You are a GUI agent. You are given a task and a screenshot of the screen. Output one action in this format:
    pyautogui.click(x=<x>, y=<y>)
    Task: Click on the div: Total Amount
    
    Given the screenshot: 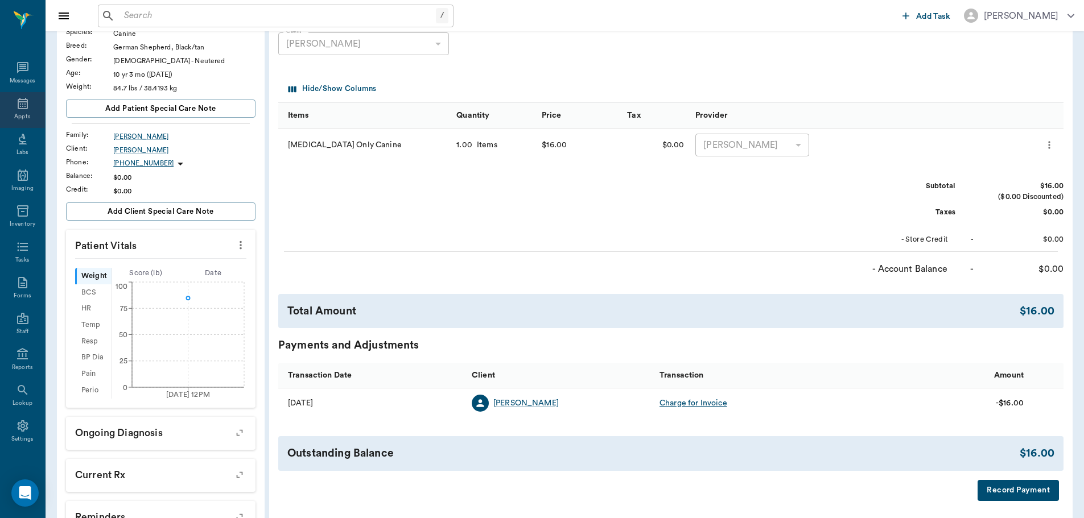 What is the action you would take?
    pyautogui.click(x=653, y=311)
    